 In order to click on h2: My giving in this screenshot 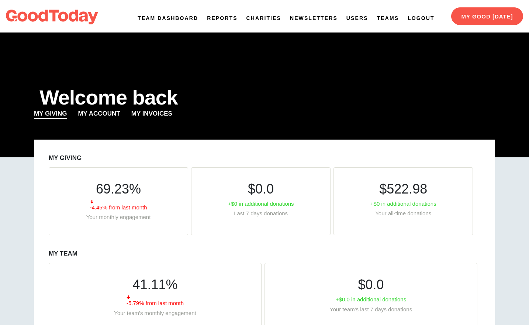, I will do `click(265, 158)`.